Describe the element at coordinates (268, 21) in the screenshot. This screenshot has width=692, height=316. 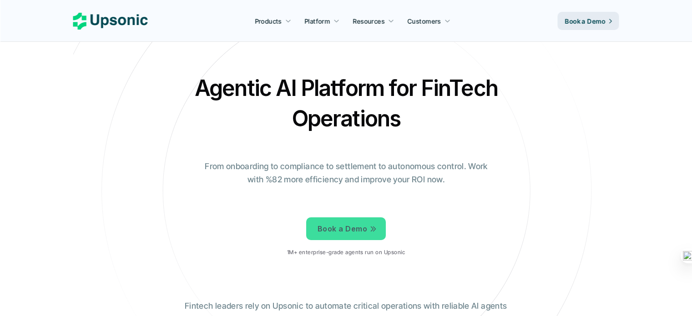
I see `p: Products` at that location.